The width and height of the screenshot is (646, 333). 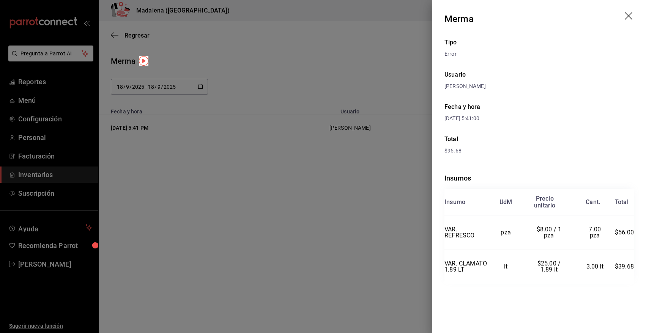 What do you see at coordinates (539, 43) in the screenshot?
I see `div: Tipo` at bounding box center [539, 43].